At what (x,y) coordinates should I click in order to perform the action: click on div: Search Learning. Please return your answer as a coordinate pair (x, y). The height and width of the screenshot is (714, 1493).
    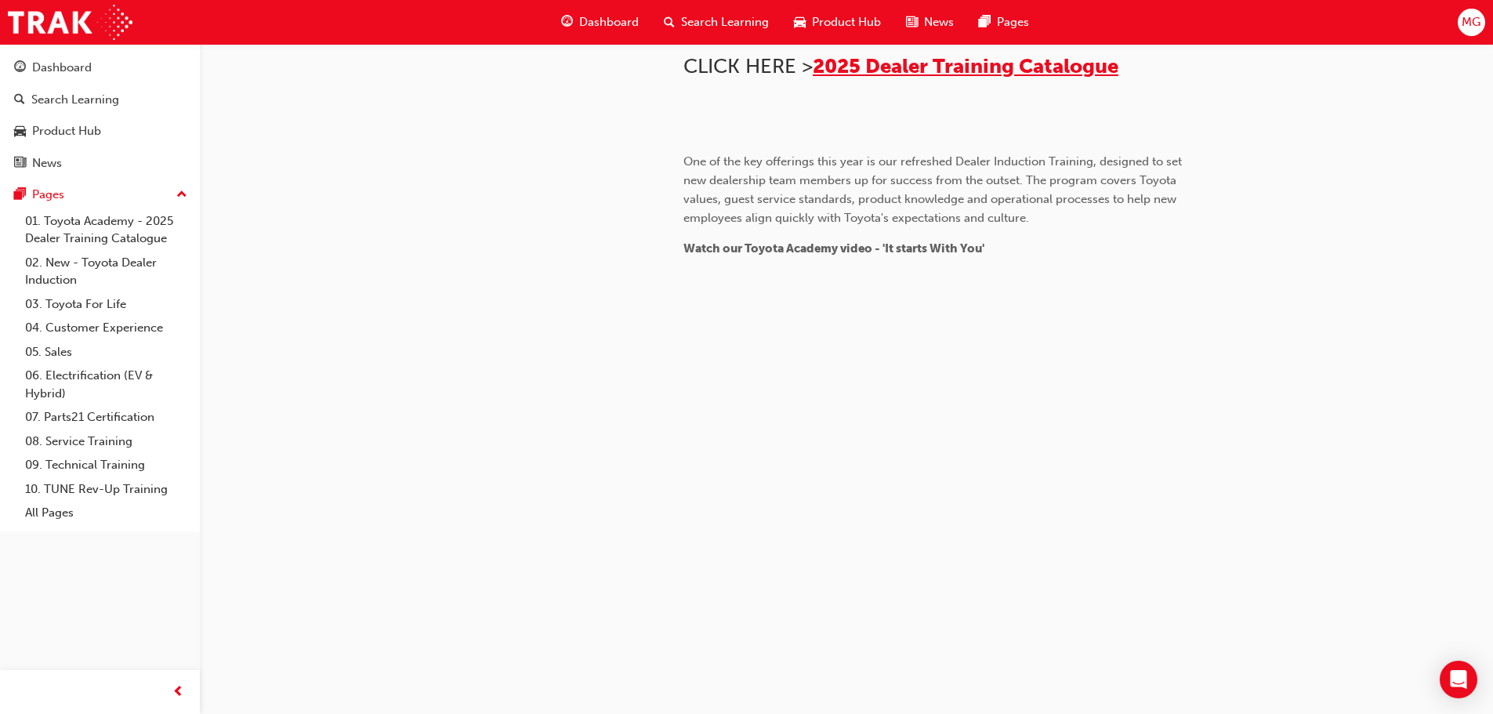
    Looking at the image, I should click on (75, 100).